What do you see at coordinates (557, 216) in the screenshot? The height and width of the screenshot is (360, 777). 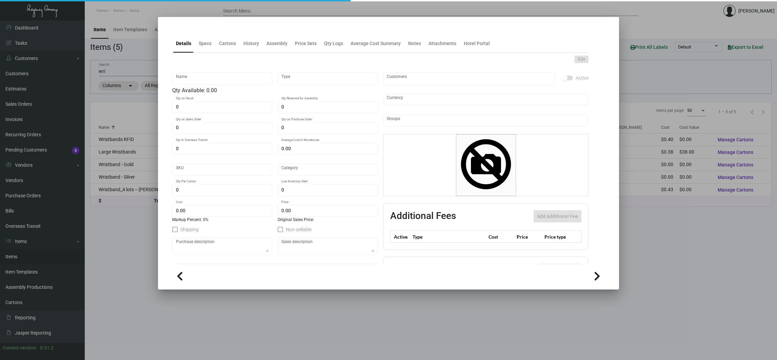 I see `button: Add Additional Fee` at bounding box center [557, 216].